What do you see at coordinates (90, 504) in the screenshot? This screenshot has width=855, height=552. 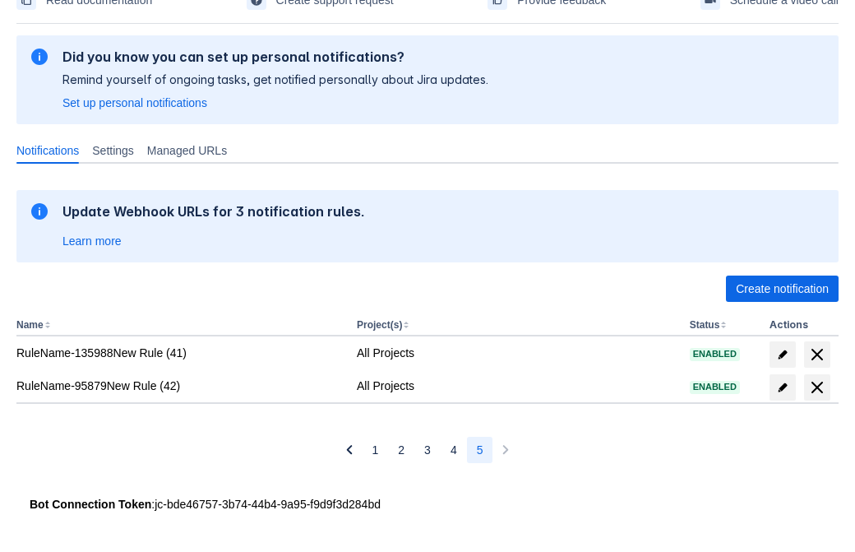 I see `strong: Bot Connection Token` at bounding box center [90, 504].